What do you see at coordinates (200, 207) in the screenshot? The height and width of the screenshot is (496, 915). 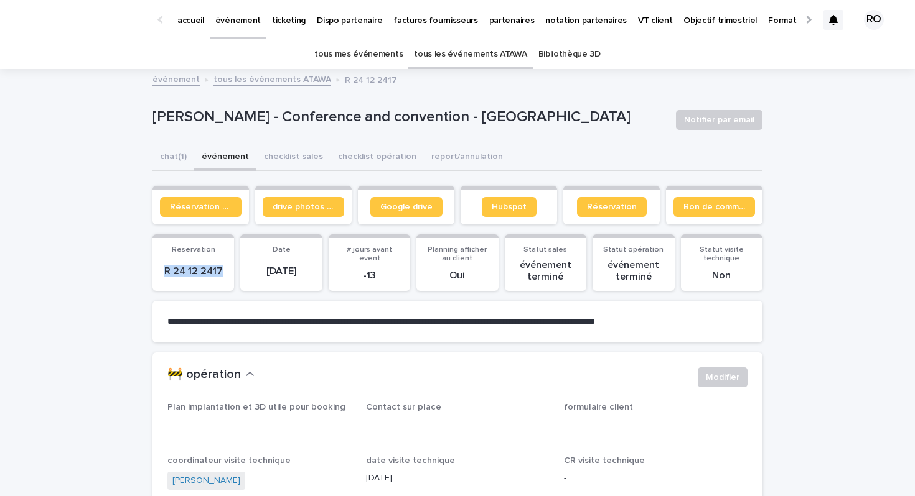 I see `span: Réservation client` at bounding box center [200, 207].